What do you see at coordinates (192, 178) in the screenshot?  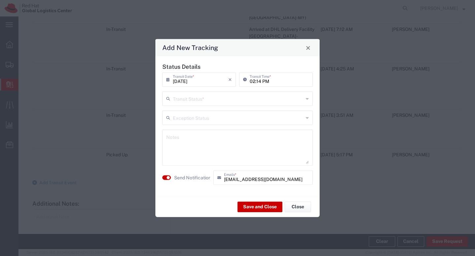 I see `label: Send Notification` at bounding box center [192, 178].